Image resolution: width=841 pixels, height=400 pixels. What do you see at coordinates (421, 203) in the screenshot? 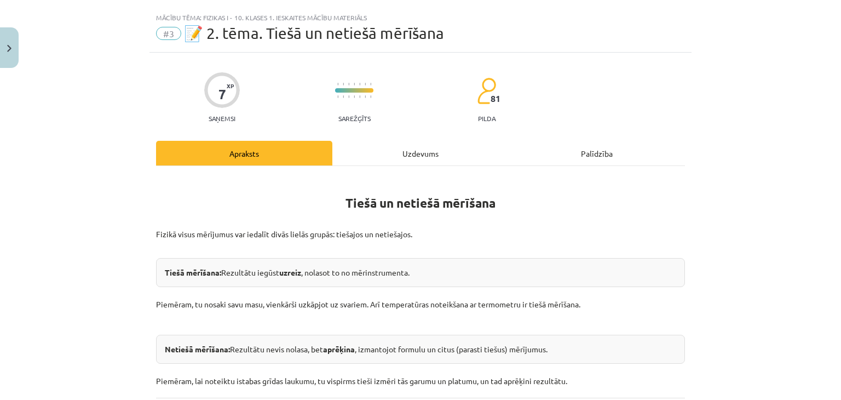
I see `strong: Tiešā un netiešā mērīšana` at bounding box center [421, 203].